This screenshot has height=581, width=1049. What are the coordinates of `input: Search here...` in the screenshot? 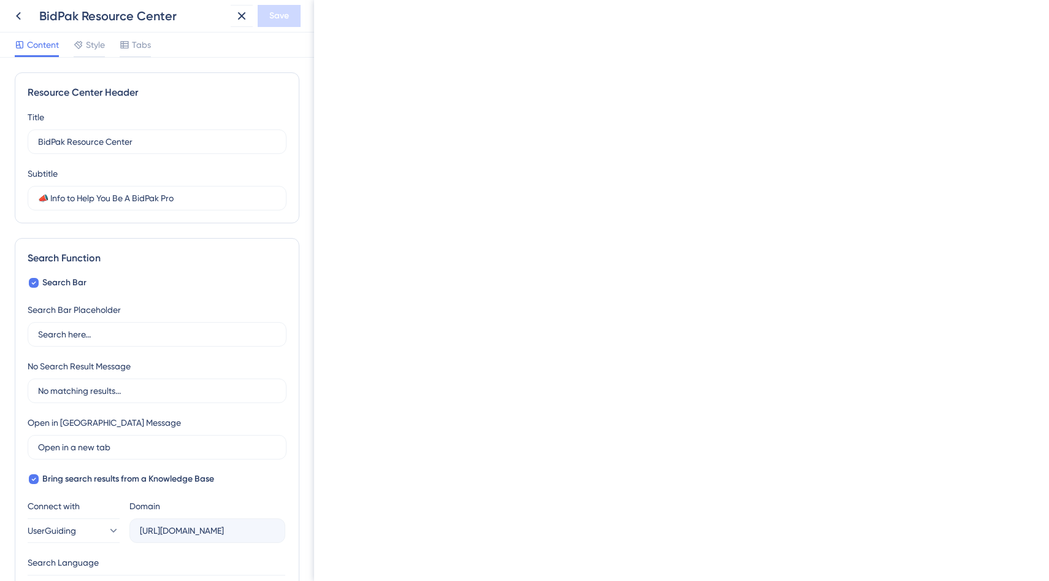 It's located at (157, 334).